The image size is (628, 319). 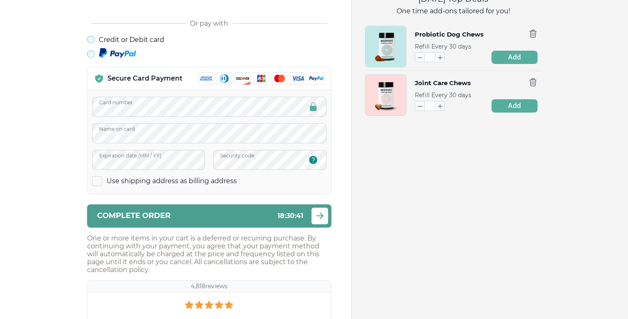 I want to click on img: payment methods, so click(x=261, y=78).